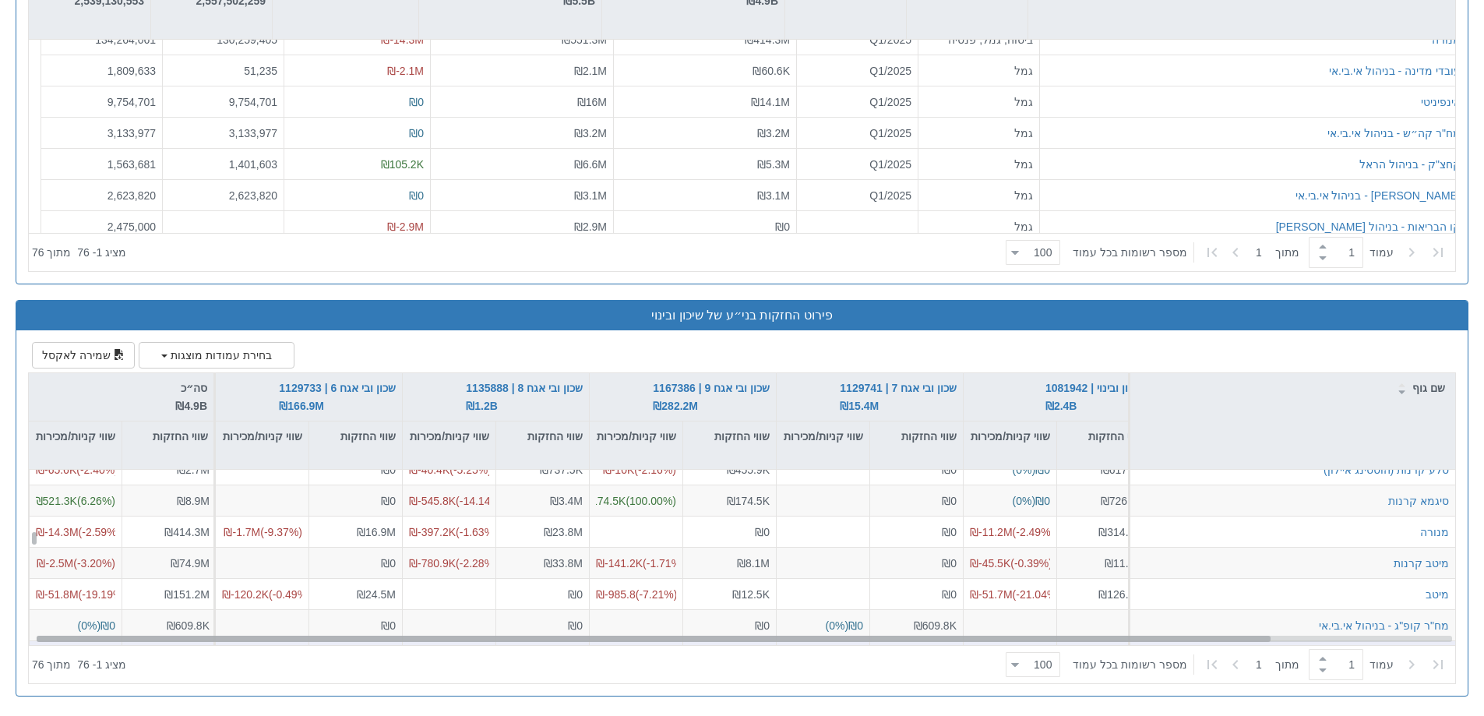 The image size is (1484, 716). I want to click on div: 9,754,701, so click(223, 101).